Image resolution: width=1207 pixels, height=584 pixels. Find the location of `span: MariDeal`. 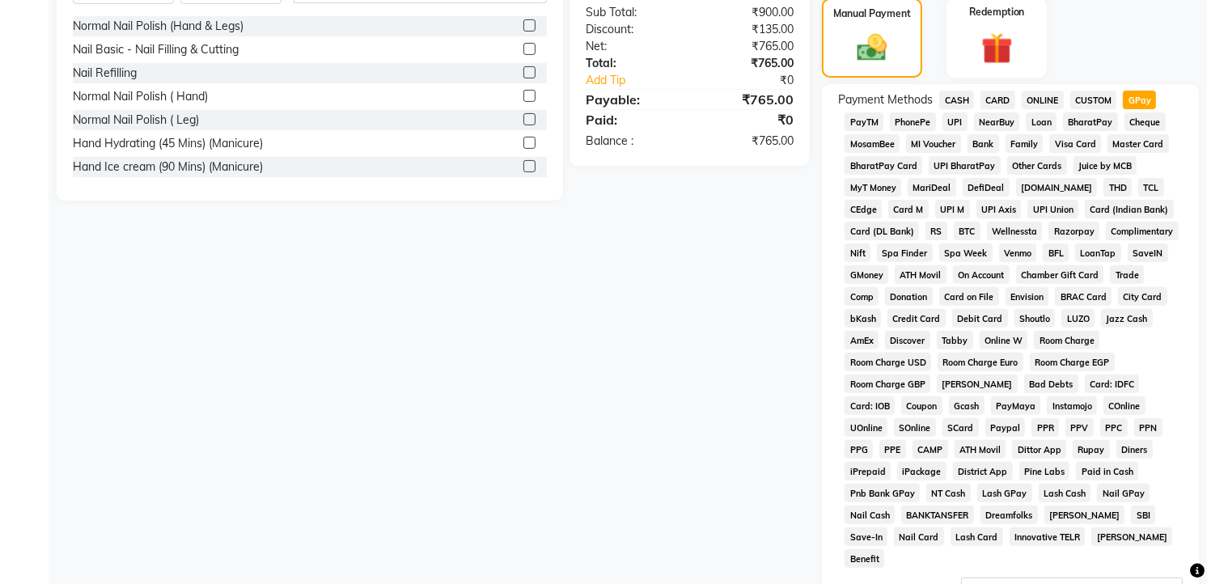

span: MariDeal is located at coordinates (932, 187).